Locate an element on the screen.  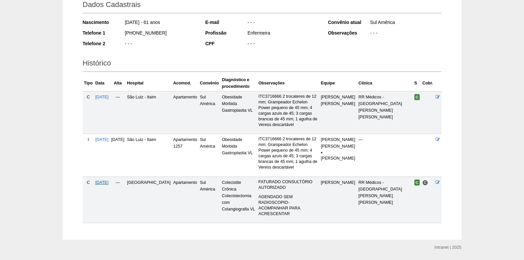
div: Telefone 2 is located at coordinates (103, 44).